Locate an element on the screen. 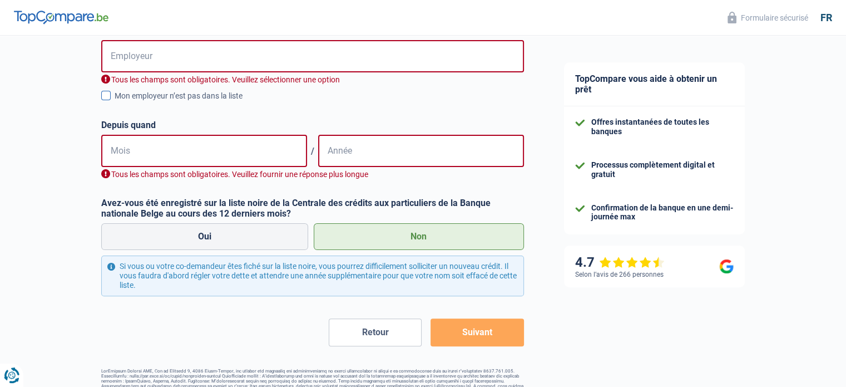 The width and height of the screenshot is (846, 387). label: Avez-vous été enregistré sur la liste noire de la Centrale des crédits aux particuliers de la Ban... is located at coordinates (313, 208).